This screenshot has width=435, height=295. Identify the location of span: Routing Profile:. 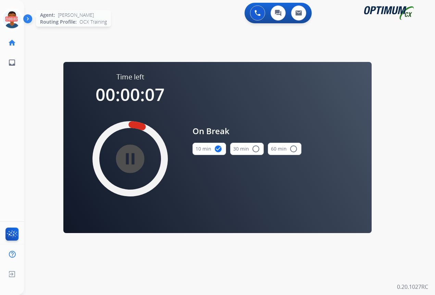
(58, 22).